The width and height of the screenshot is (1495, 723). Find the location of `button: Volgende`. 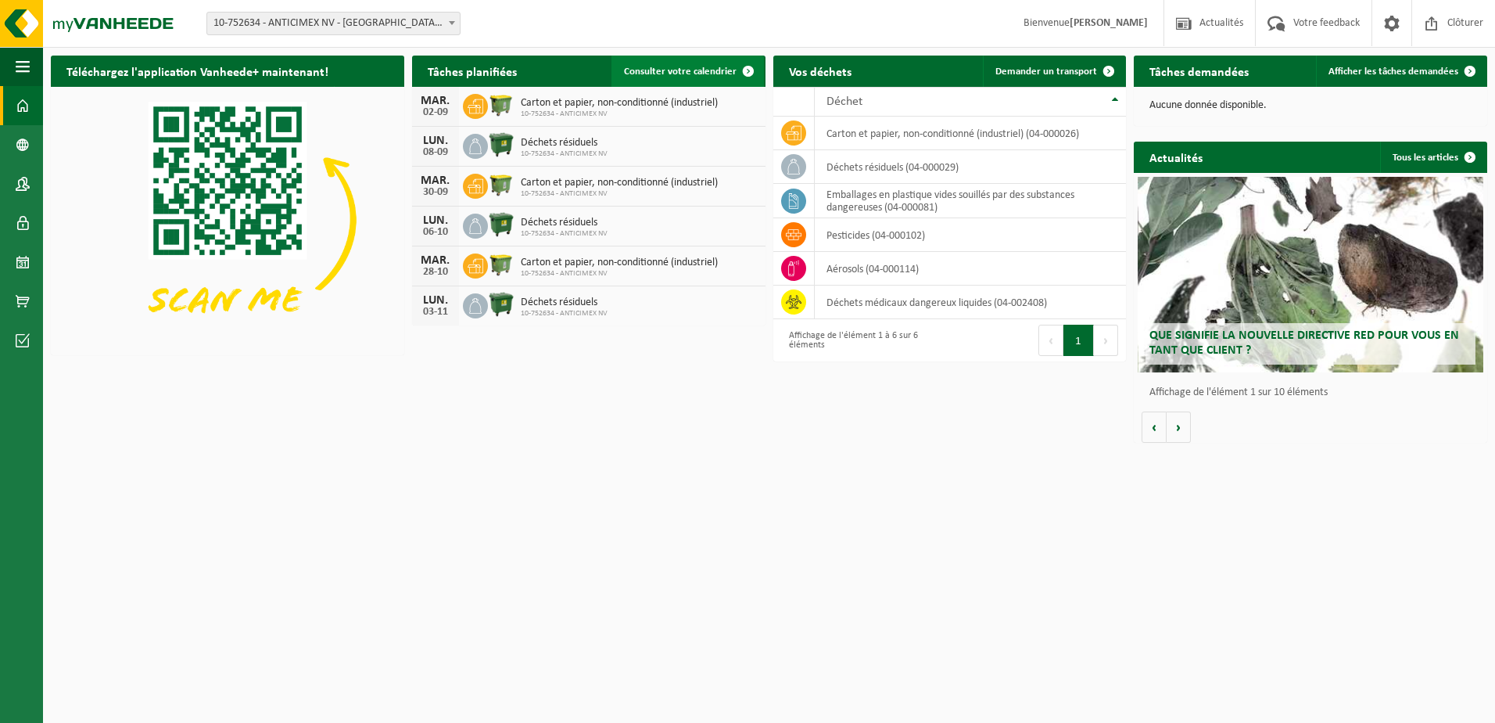

button: Volgende is located at coordinates (1179, 427).